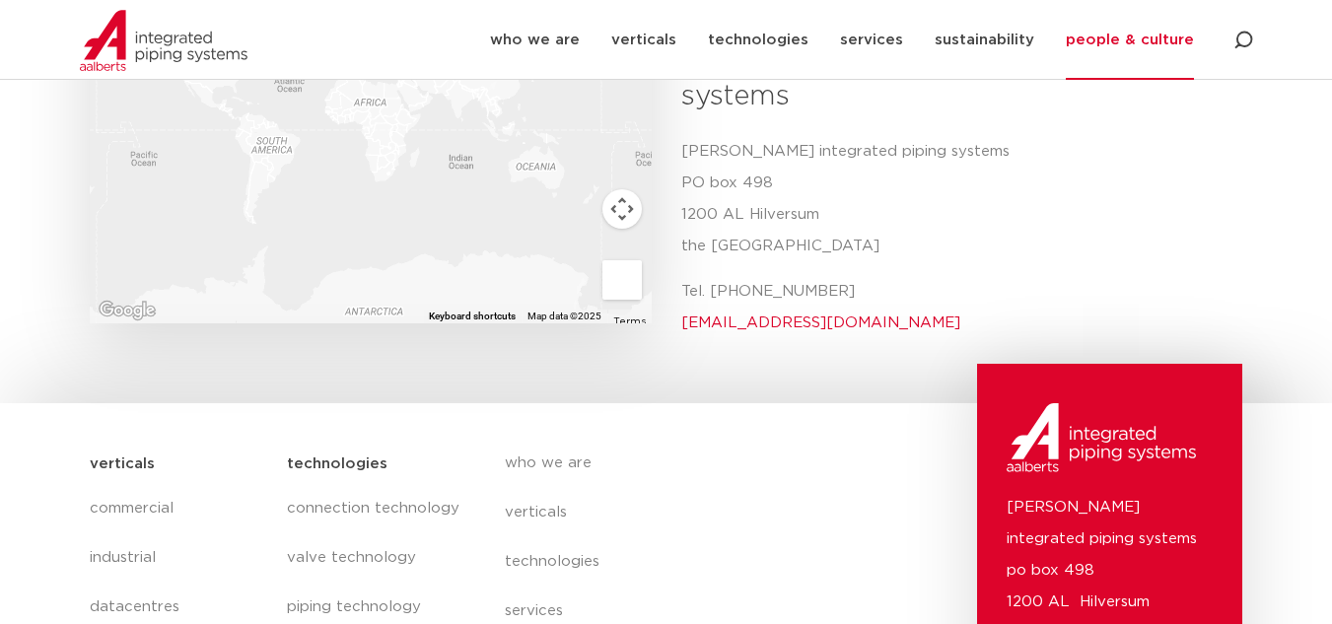 Image resolution: width=1332 pixels, height=624 pixels. I want to click on img: Google, so click(127, 311).